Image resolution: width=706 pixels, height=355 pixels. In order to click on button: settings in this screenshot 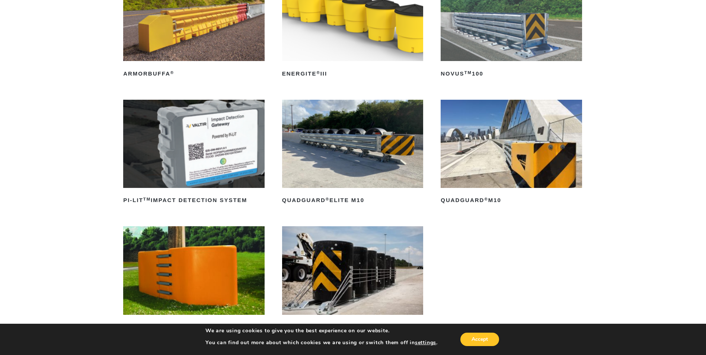, I will do `click(425, 343)`.